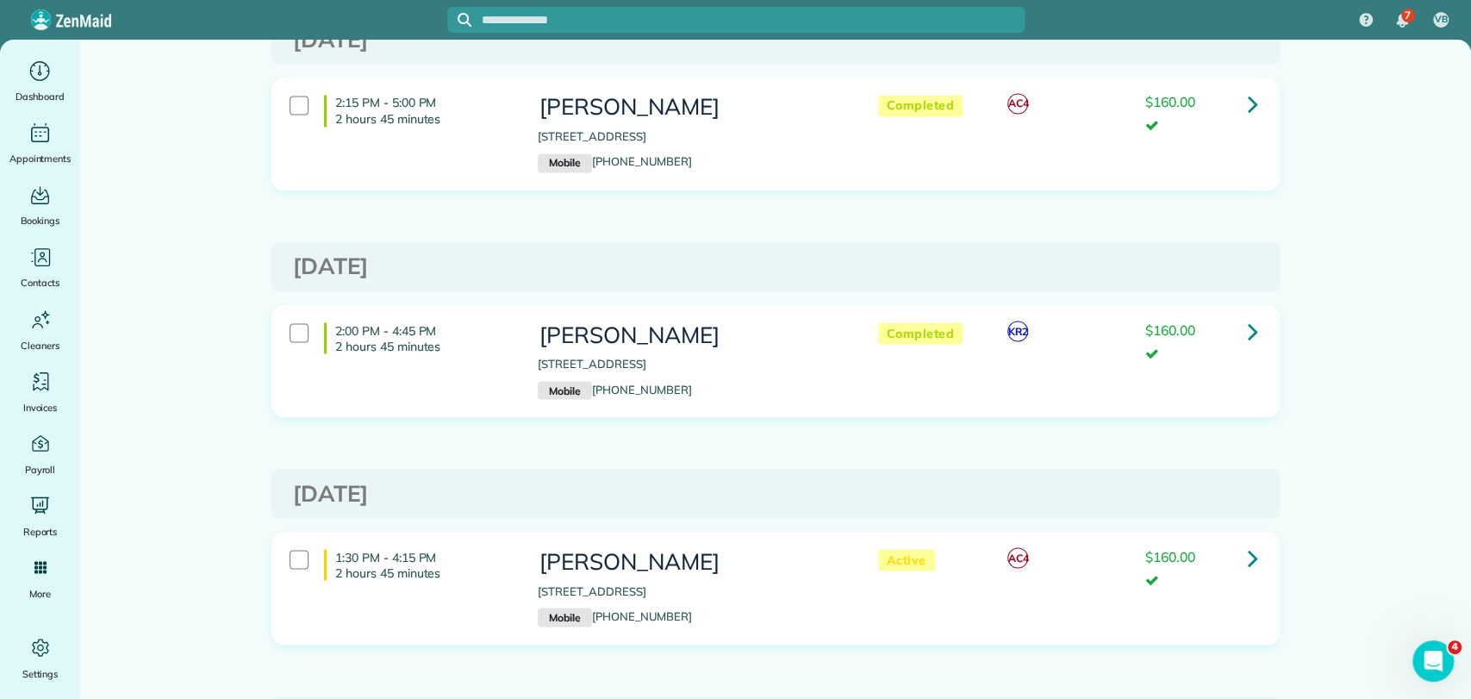 This screenshot has height=699, width=1471. I want to click on span: More, so click(40, 593).